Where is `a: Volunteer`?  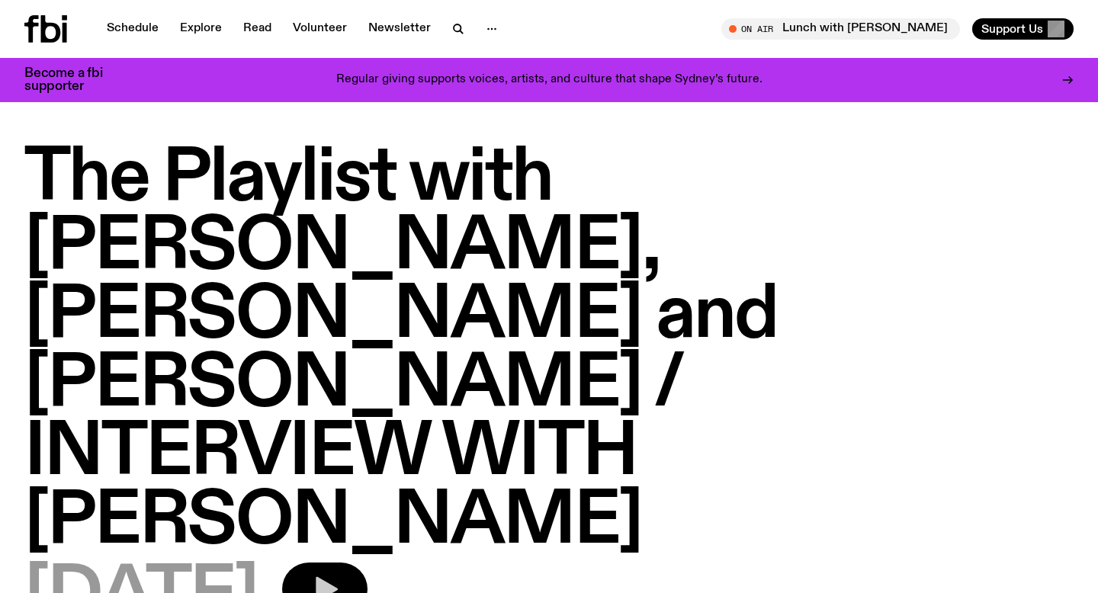
a: Volunteer is located at coordinates (319, 29).